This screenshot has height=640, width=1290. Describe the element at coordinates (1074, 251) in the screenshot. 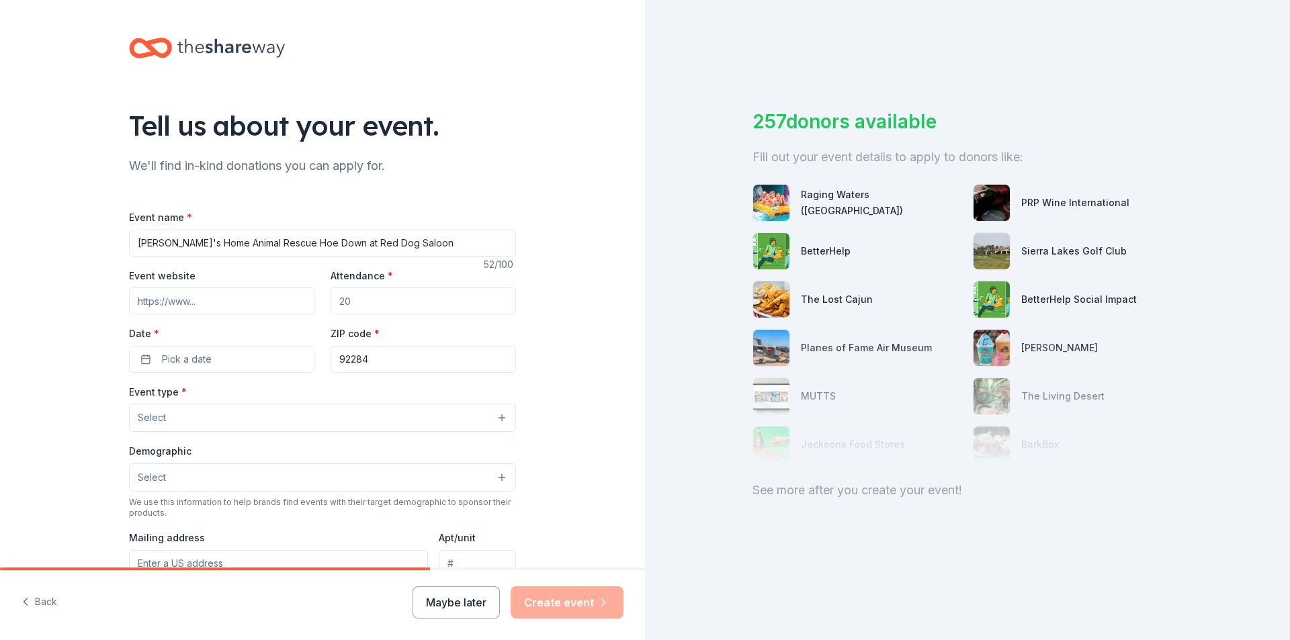

I see `div: Sierra Lakes Golf Club` at that location.